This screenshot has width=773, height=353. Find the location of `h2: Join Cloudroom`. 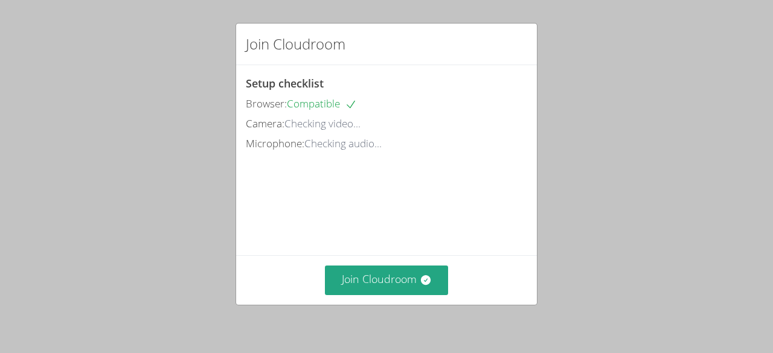

h2: Join Cloudroom is located at coordinates (295, 44).